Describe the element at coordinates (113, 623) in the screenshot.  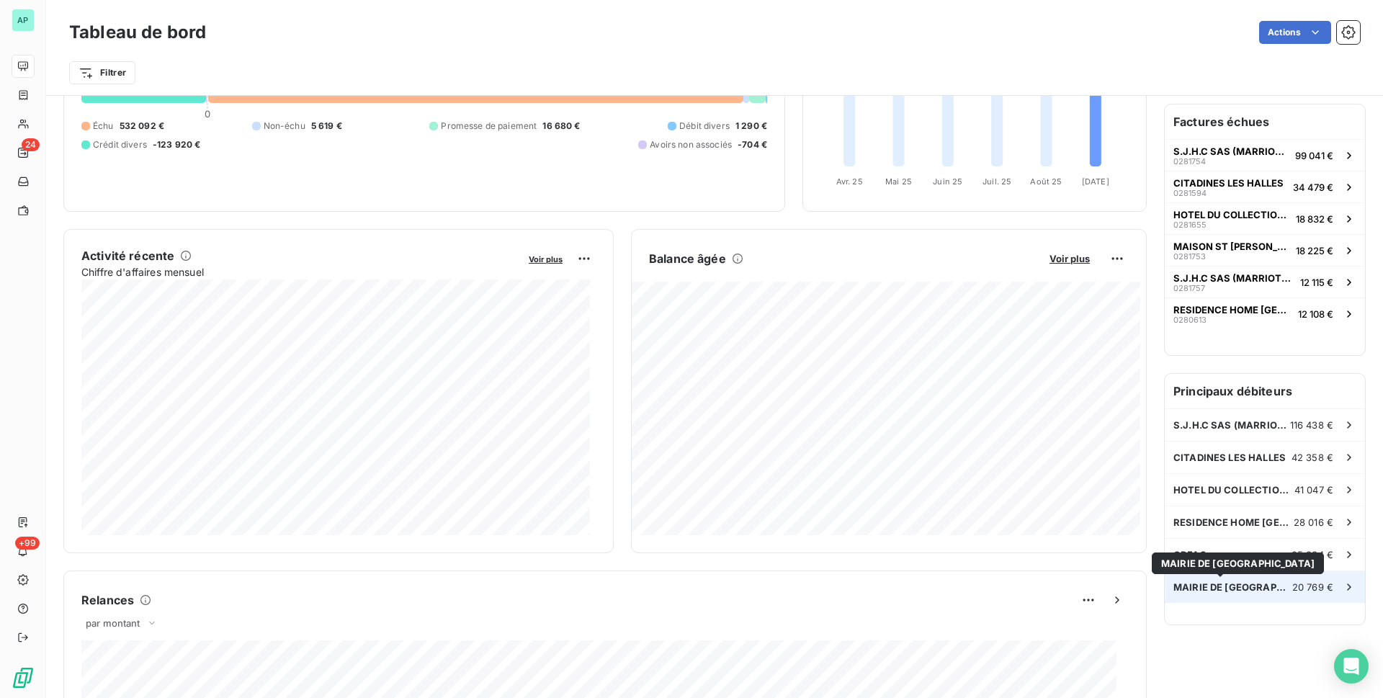
I see `span: par montant` at that location.